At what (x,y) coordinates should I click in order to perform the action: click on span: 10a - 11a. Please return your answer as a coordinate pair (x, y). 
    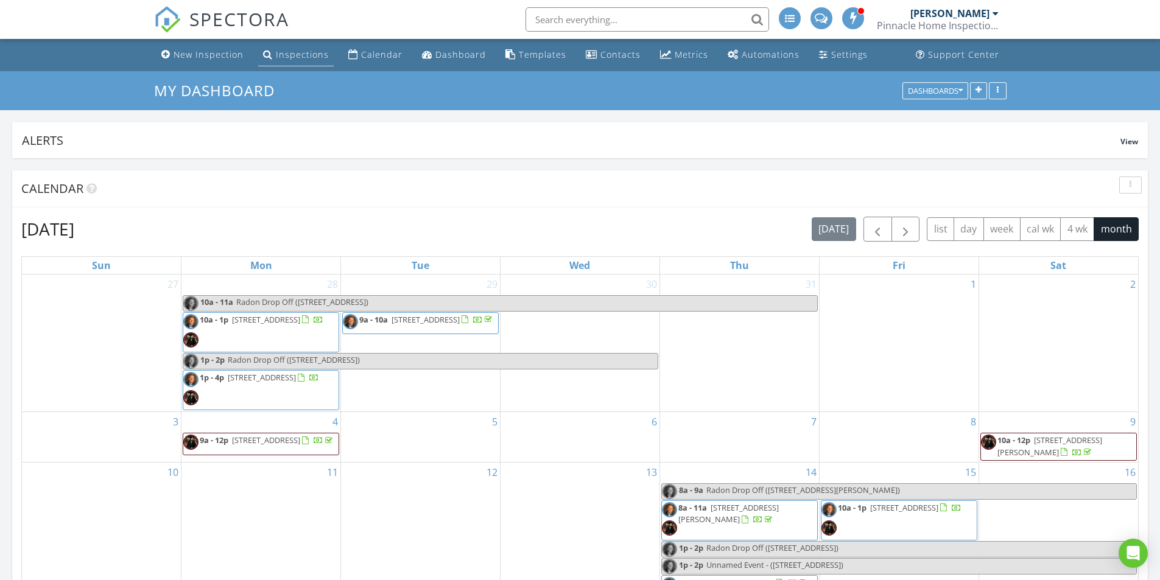
    Looking at the image, I should click on (217, 303).